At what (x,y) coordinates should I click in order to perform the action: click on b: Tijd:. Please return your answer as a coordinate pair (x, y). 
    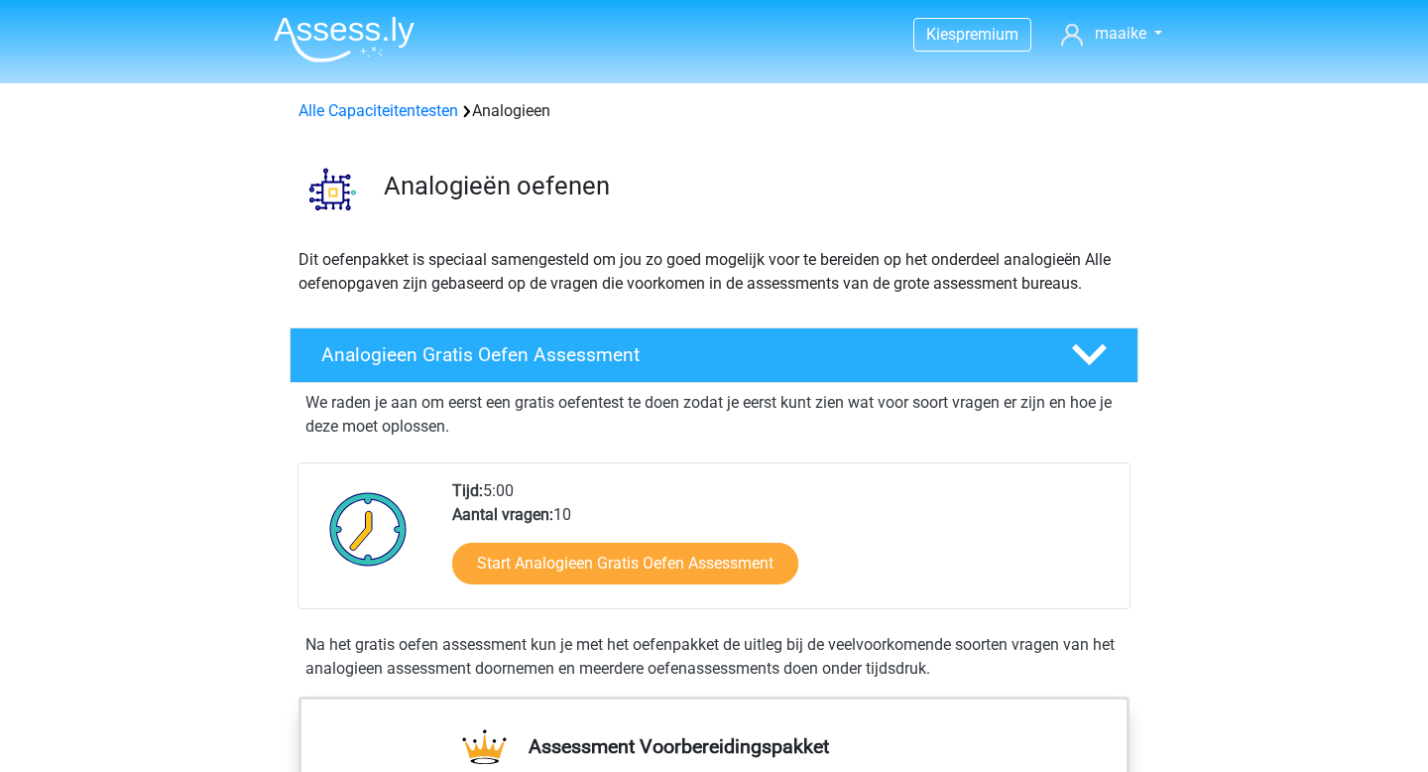
    Looking at the image, I should click on (467, 490).